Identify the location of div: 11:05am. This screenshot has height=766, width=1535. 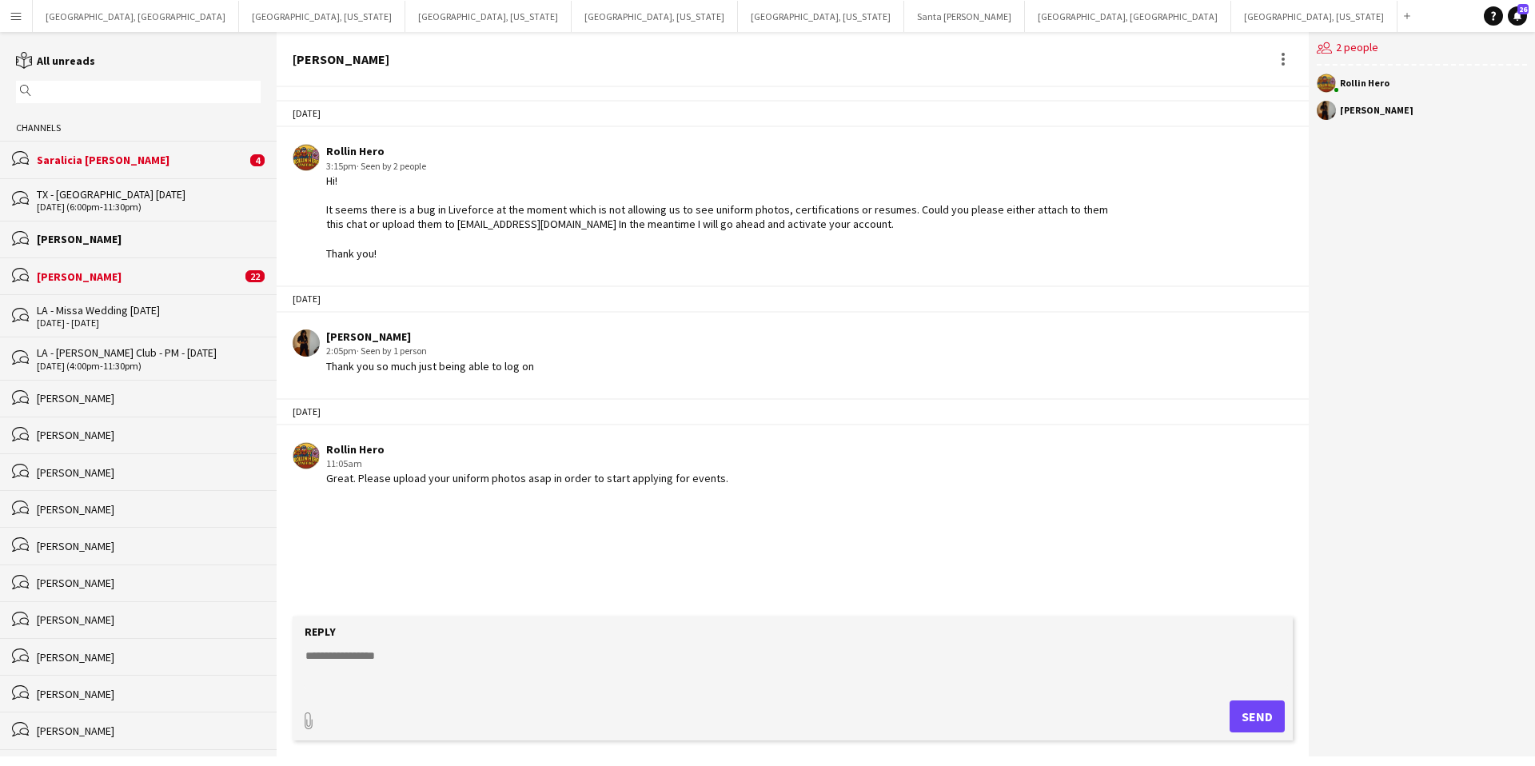
(527, 464).